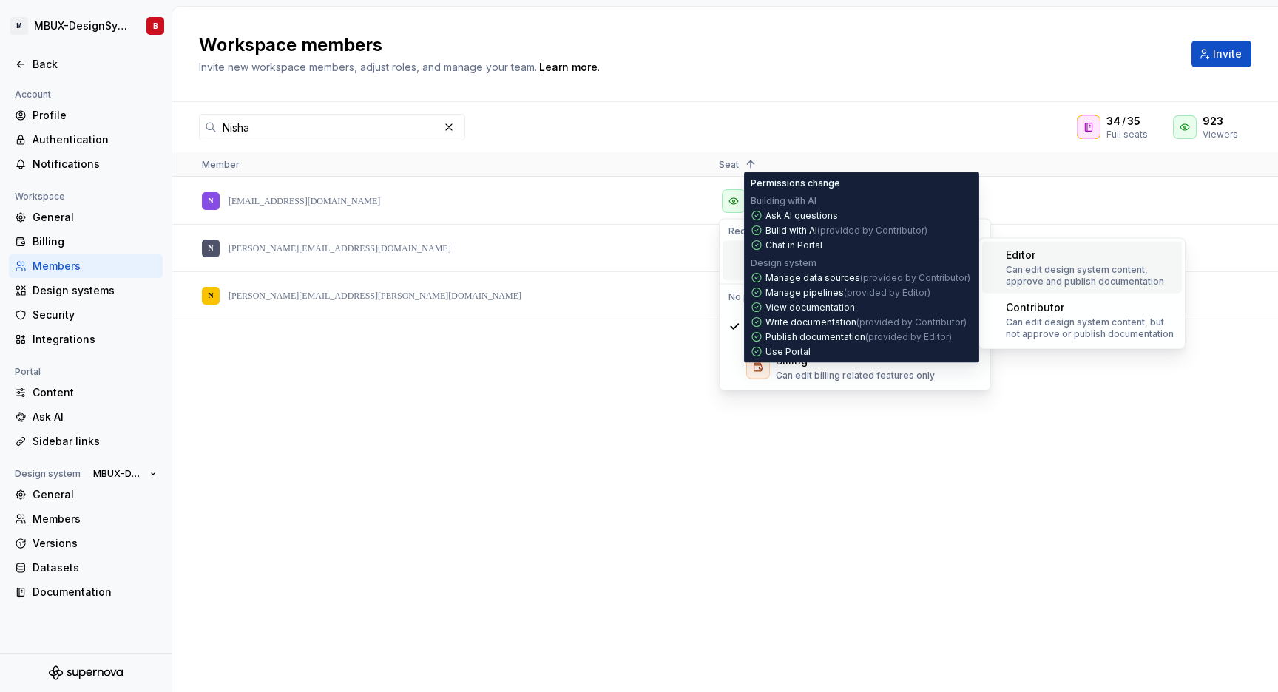 The width and height of the screenshot is (1278, 692). I want to click on div: Full seats, so click(1131, 135).